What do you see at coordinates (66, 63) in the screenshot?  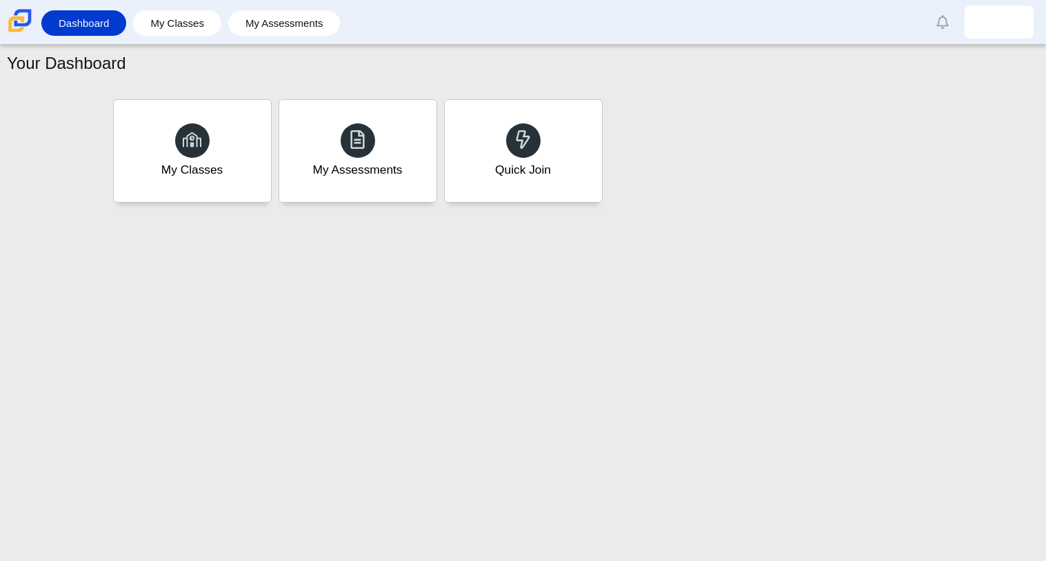 I see `h1: Your Dashboard` at bounding box center [66, 63].